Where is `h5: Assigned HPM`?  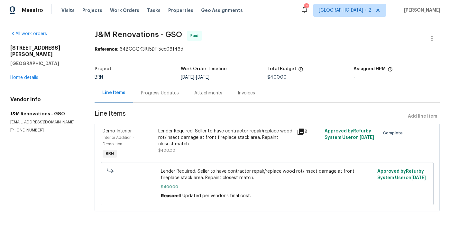
h5: Assigned HPM is located at coordinates (370, 69).